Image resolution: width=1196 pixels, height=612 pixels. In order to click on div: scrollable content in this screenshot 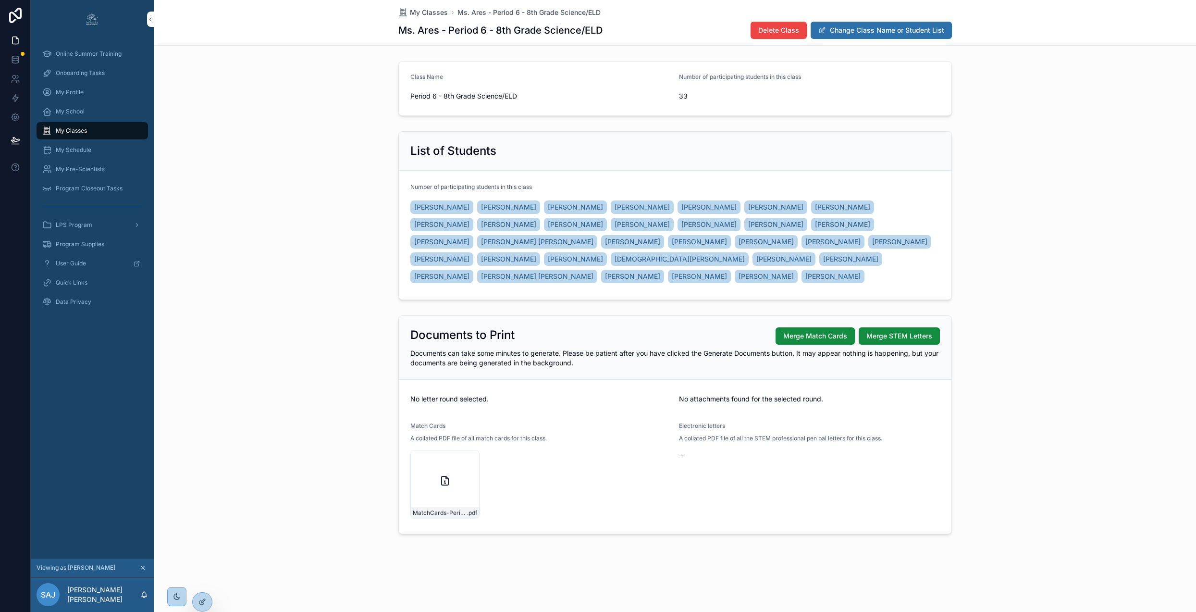, I will do `click(92, 181)`.